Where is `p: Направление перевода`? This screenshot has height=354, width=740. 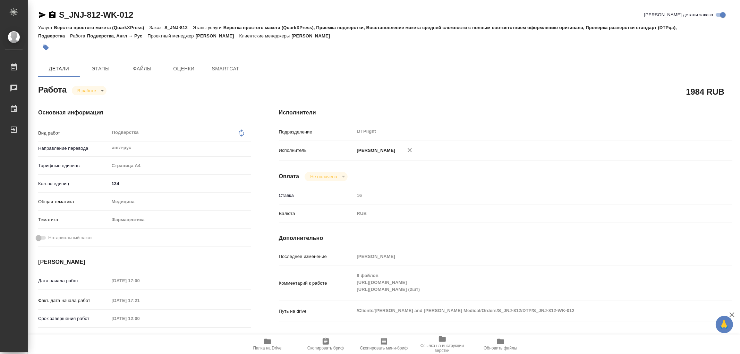
p: Направление перевода is located at coordinates (74, 148).